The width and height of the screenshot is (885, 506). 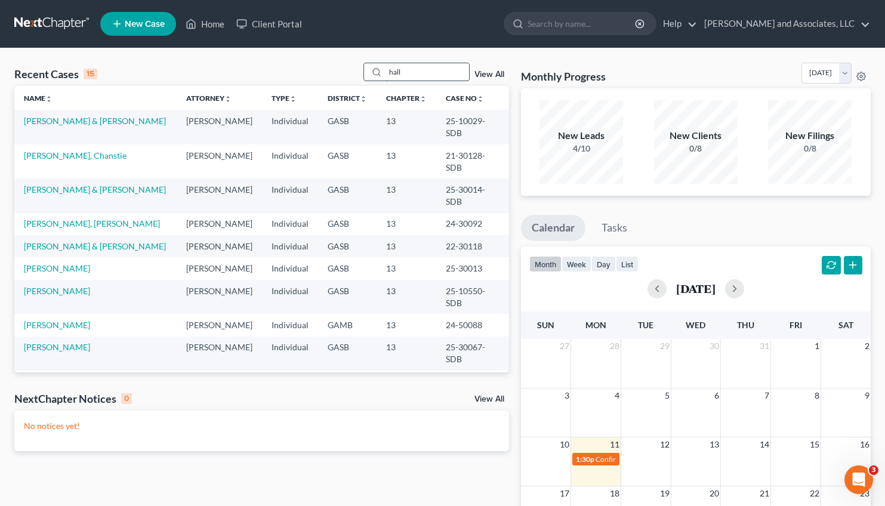 What do you see at coordinates (677, 24) in the screenshot?
I see `a: Help` at bounding box center [677, 24].